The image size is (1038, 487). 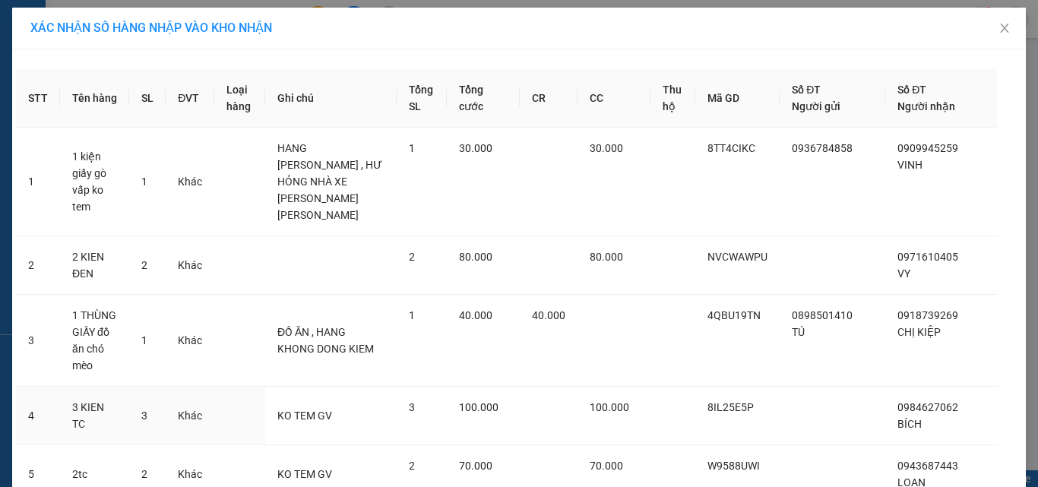 I want to click on th: CC, so click(x=614, y=98).